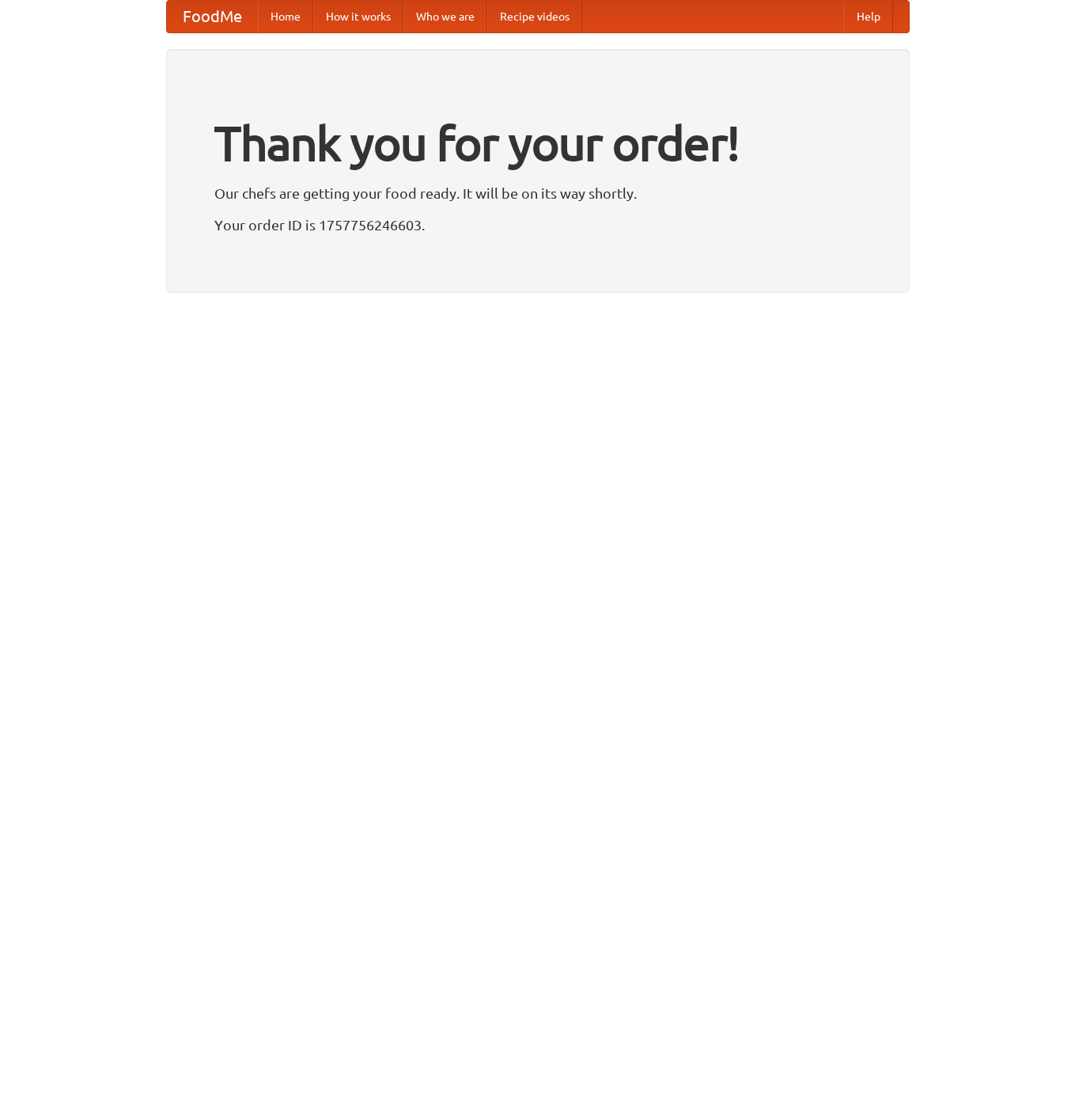  Describe the element at coordinates (869, 16) in the screenshot. I see `a: Help` at that location.